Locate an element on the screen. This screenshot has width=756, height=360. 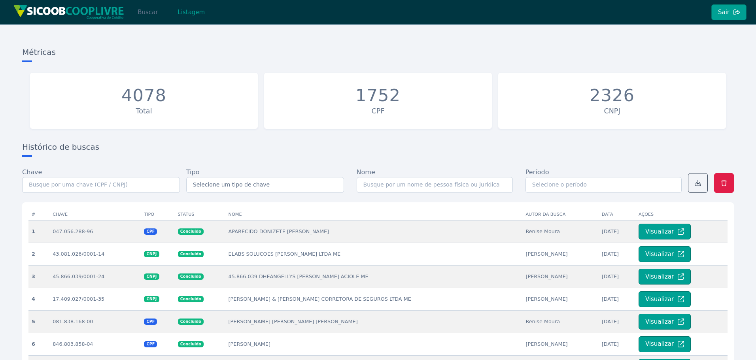
th: 2 is located at coordinates (39, 254).